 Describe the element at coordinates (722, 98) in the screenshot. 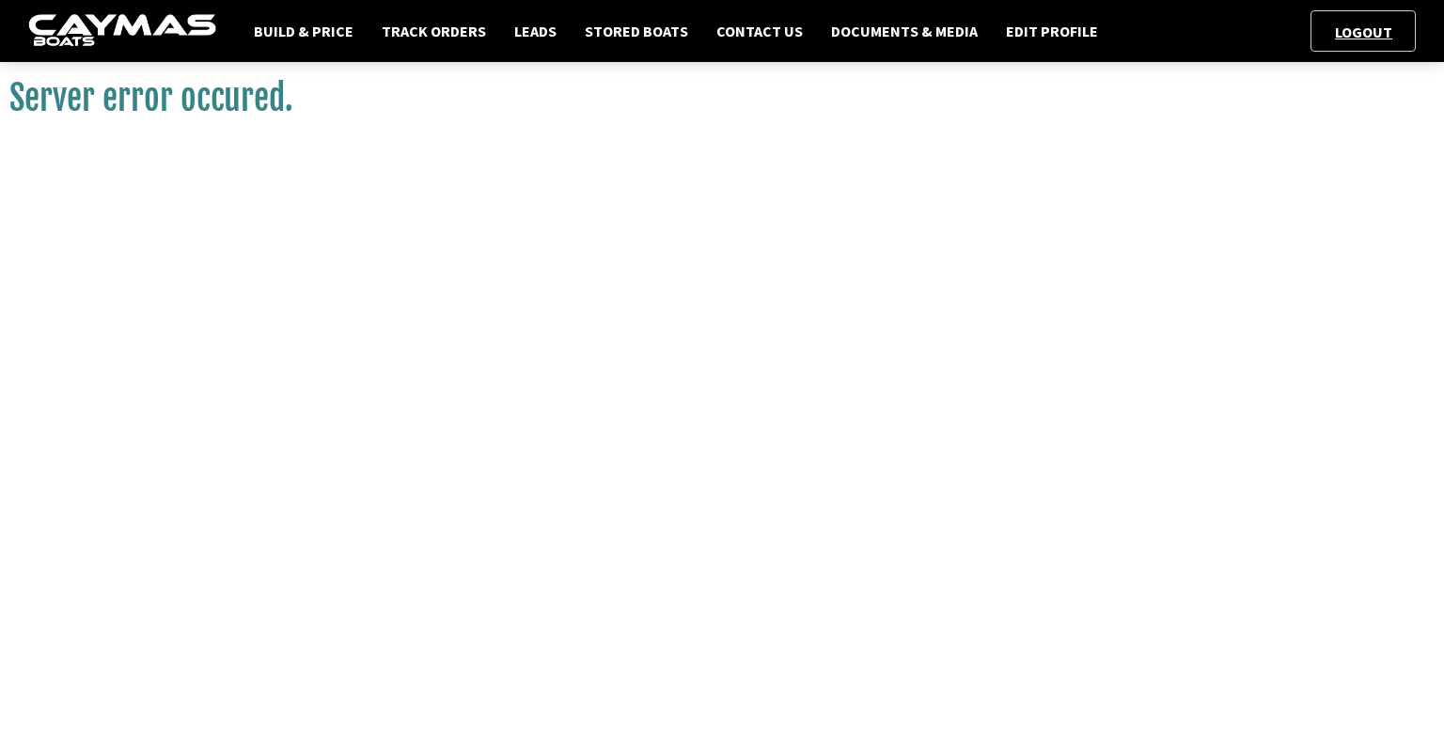

I see `h1: Server error occured.` at that location.